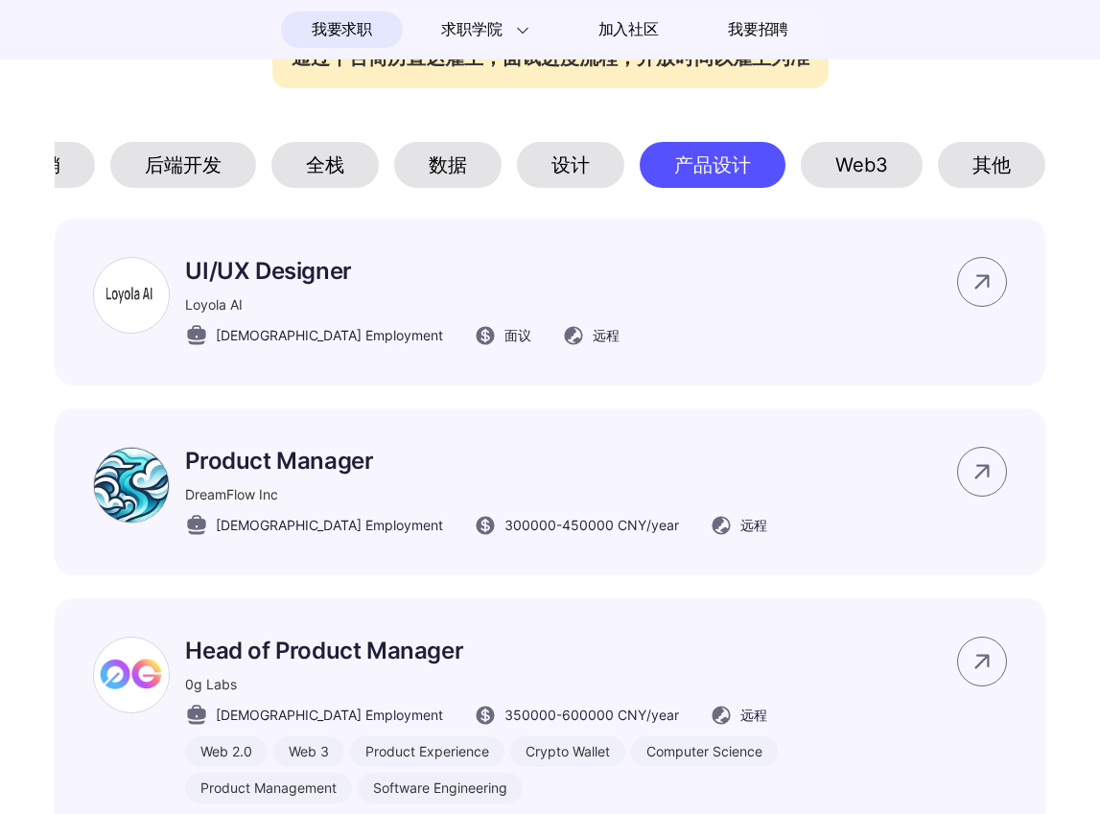 The height and width of the screenshot is (814, 1100). Describe the element at coordinates (571, 165) in the screenshot. I see `div: 设计` at that location.